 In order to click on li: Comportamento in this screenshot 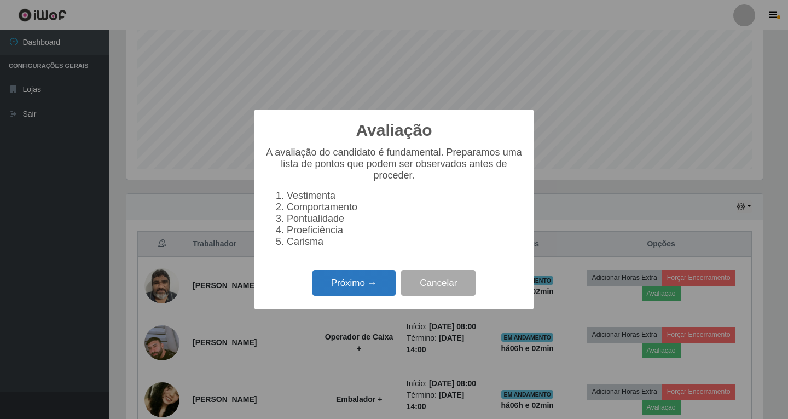, I will do `click(405, 207)`.